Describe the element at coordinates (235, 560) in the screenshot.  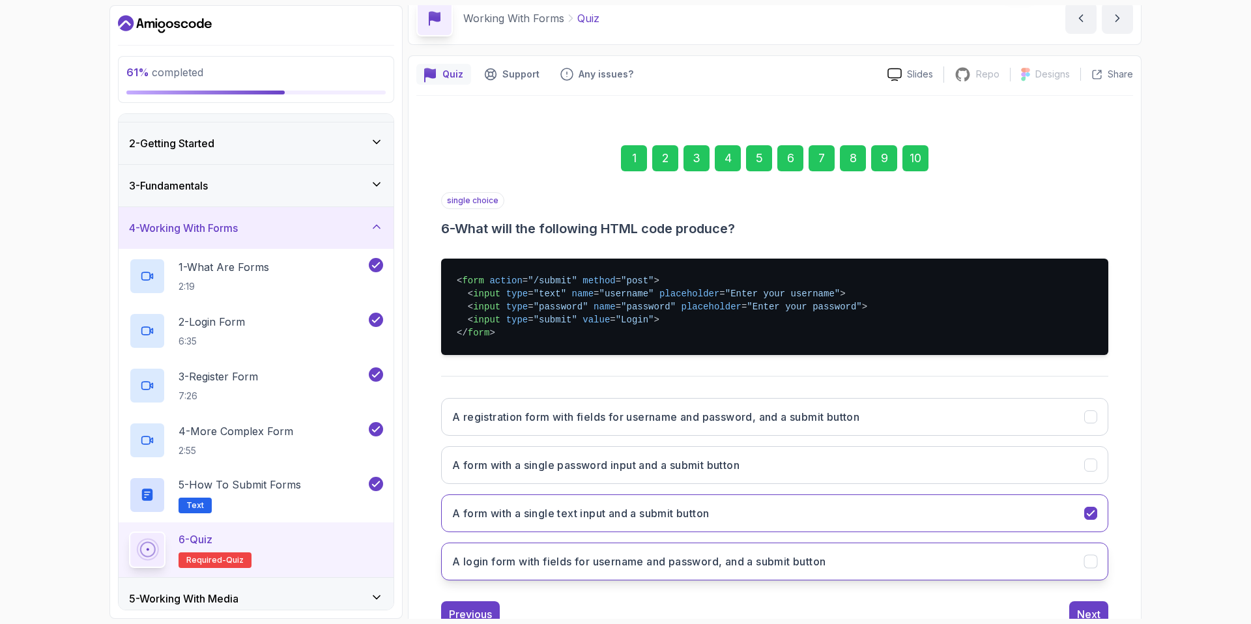
I see `span: quiz` at that location.